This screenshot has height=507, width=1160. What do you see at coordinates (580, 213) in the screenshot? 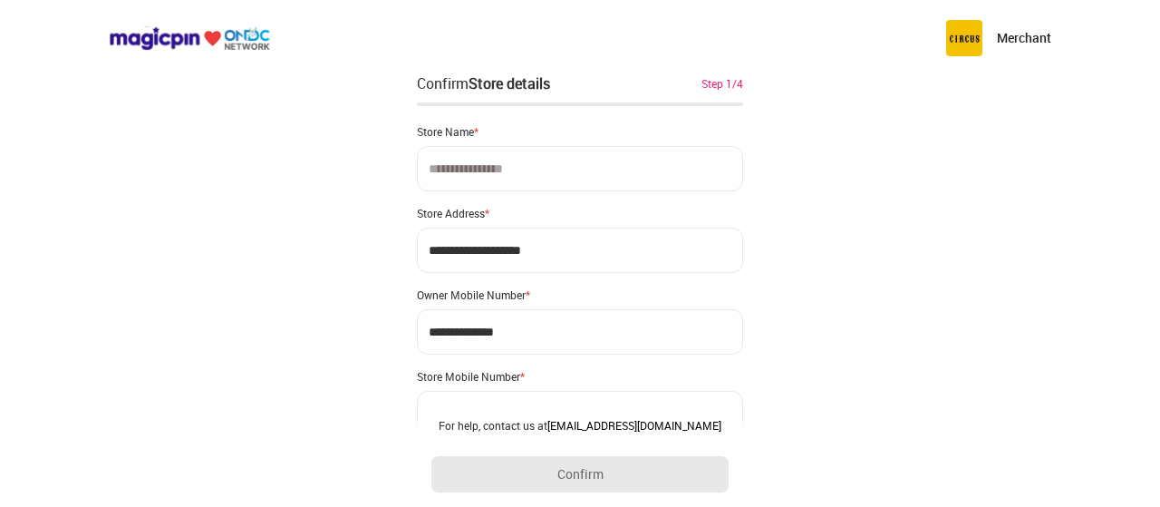
I see `div: Store Address` at bounding box center [580, 213].